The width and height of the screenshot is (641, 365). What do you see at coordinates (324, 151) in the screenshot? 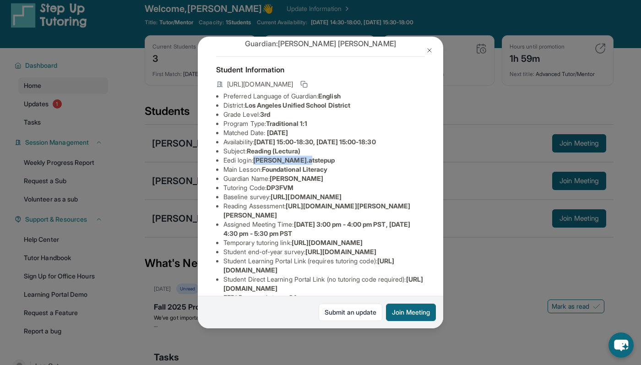
I see `li: Subject :` at bounding box center [324, 151].